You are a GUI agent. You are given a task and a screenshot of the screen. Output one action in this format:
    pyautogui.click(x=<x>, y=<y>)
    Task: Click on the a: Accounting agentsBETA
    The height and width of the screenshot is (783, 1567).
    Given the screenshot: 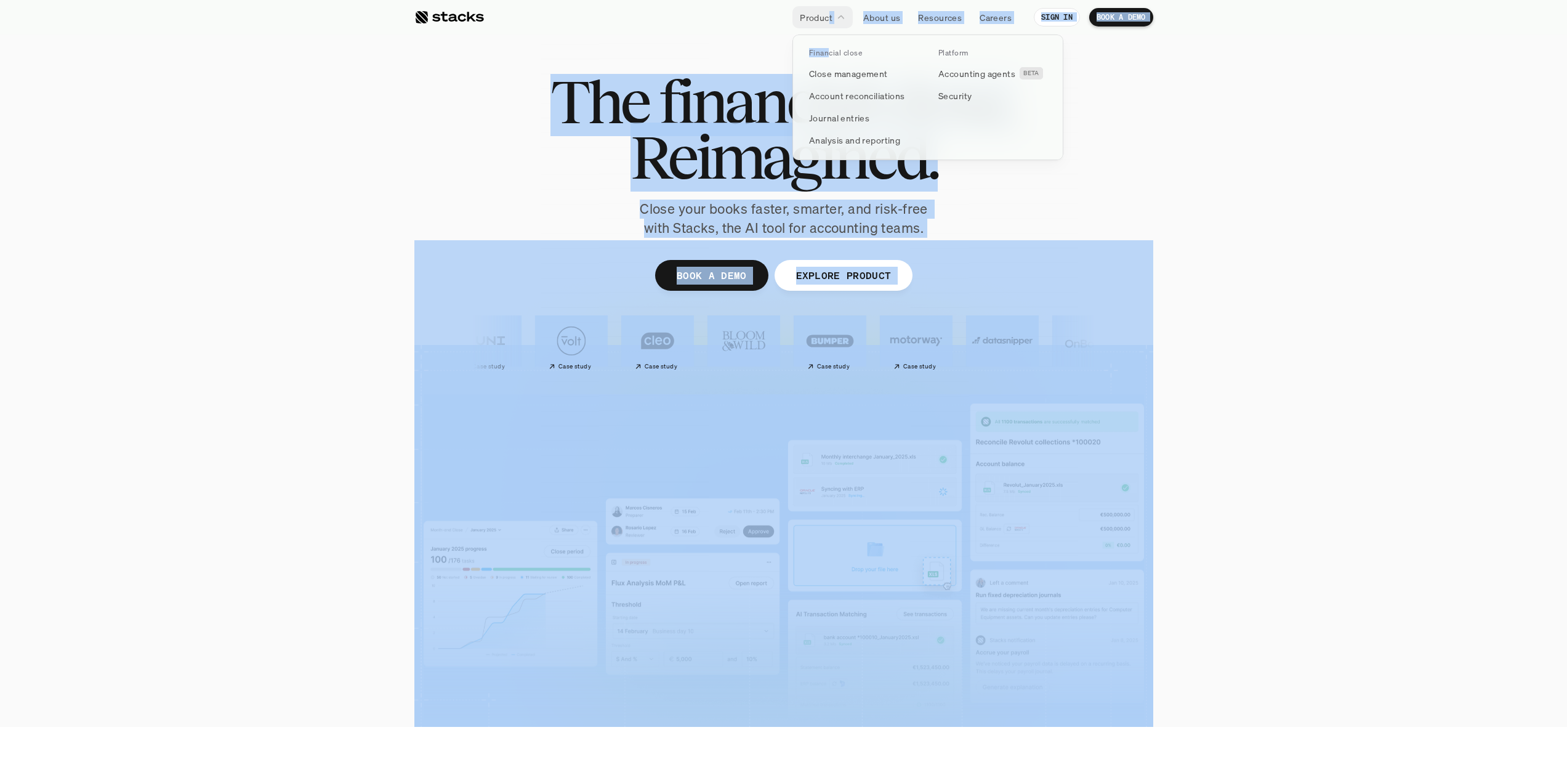 What is the action you would take?
    pyautogui.click(x=992, y=73)
    